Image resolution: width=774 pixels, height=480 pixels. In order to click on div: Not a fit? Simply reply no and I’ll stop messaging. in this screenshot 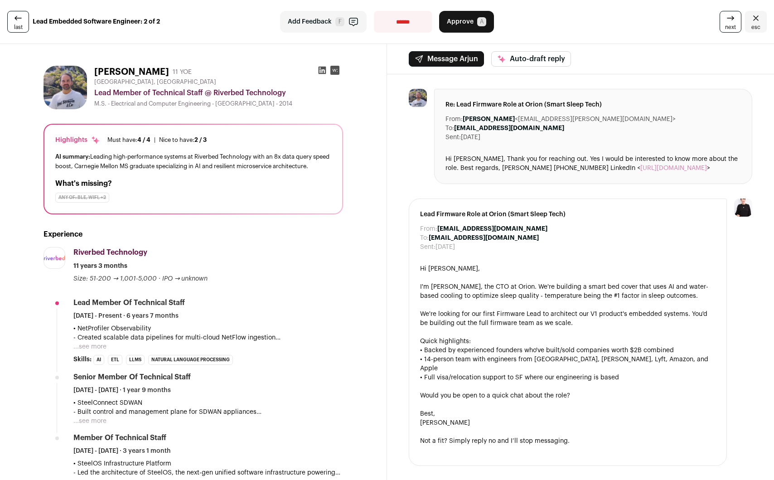, I will do `click(568, 441)`.